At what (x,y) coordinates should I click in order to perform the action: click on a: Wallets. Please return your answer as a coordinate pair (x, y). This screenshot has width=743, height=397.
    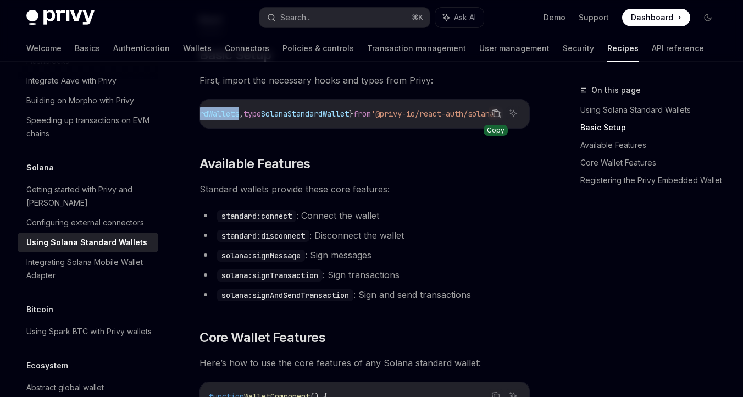
    Looking at the image, I should click on (197, 48).